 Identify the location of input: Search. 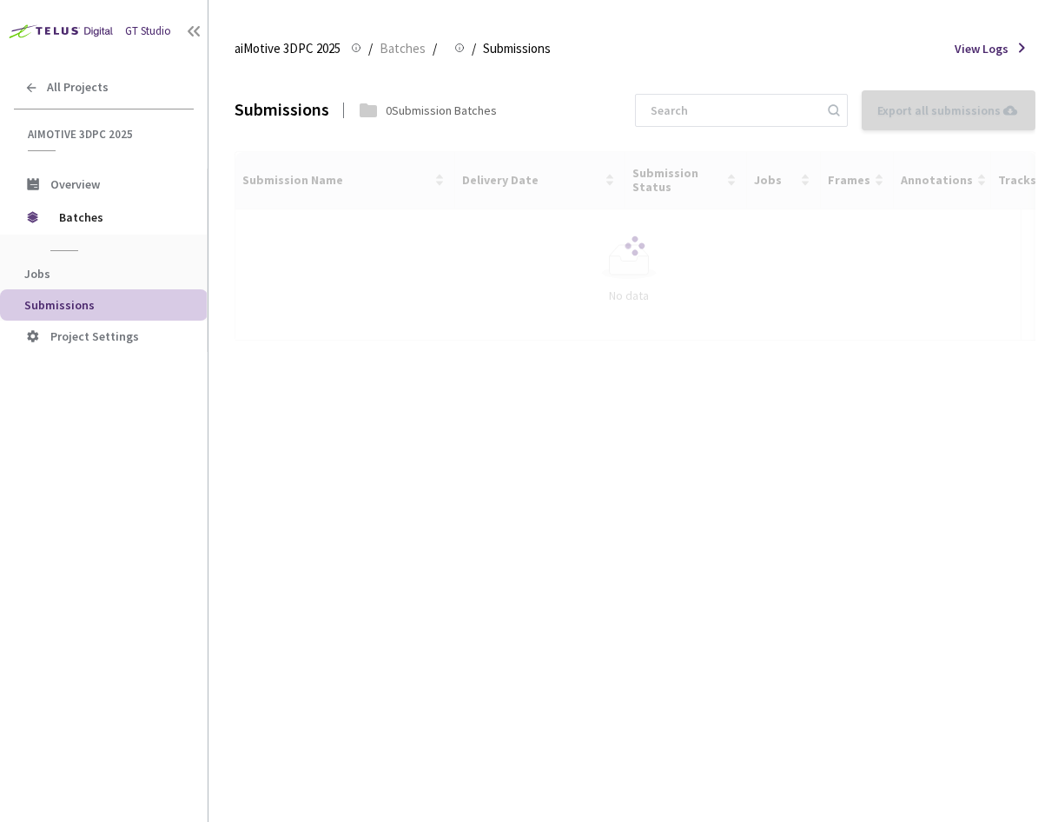
(732, 110).